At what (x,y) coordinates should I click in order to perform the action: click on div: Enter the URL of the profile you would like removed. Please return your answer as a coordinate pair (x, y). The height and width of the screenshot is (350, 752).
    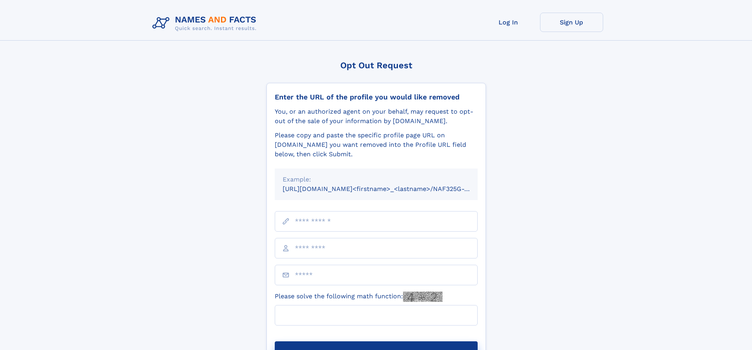
    Looking at the image, I should click on (376, 97).